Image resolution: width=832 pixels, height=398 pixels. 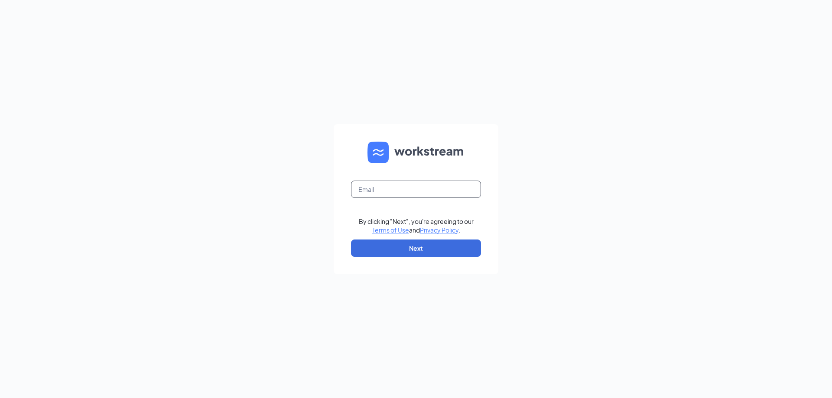 I want to click on div: By clicking "Next", you're agreeing to our and ., so click(x=416, y=226).